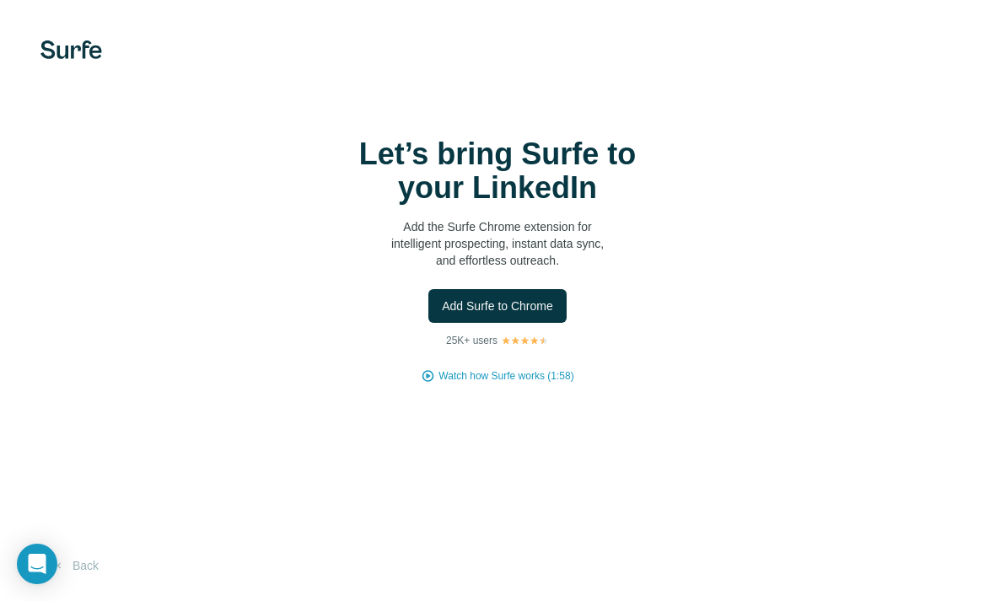 The height and width of the screenshot is (601, 995). What do you see at coordinates (524, 341) in the screenshot?
I see `img: Rating Stars` at bounding box center [524, 341].